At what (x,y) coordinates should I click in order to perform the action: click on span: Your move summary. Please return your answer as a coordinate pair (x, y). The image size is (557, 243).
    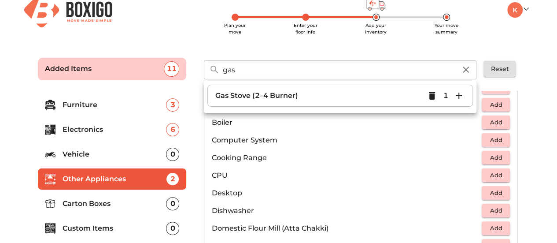
    Looking at the image, I should click on (446, 29).